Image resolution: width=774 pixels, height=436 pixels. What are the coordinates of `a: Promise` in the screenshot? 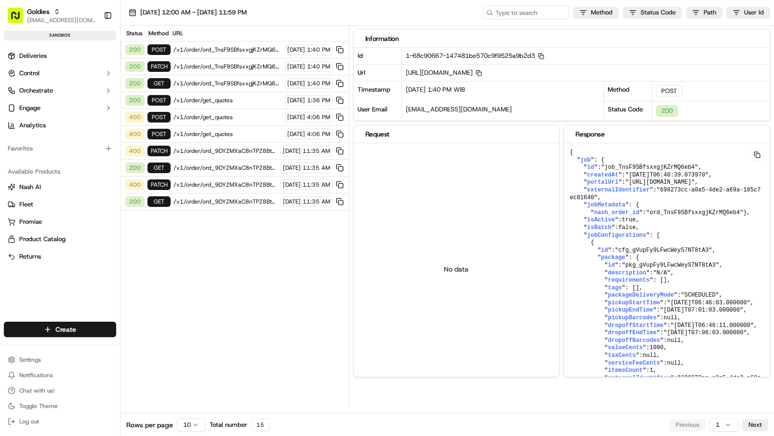 It's located at (60, 222).